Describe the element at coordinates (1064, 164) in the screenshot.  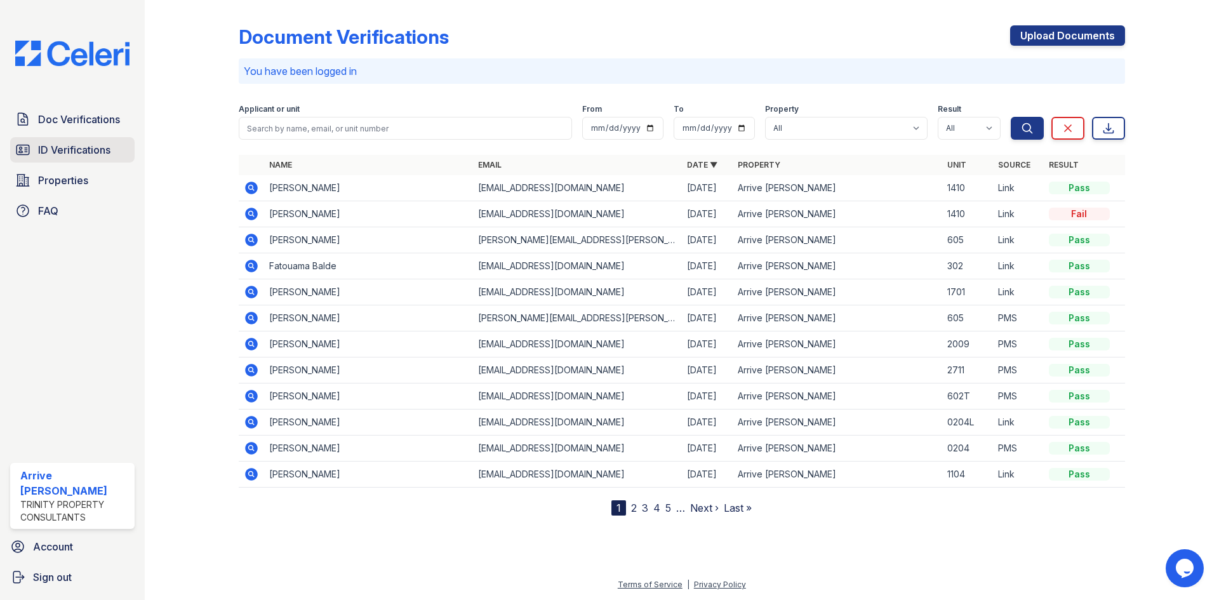
I see `a: Result` at that location.